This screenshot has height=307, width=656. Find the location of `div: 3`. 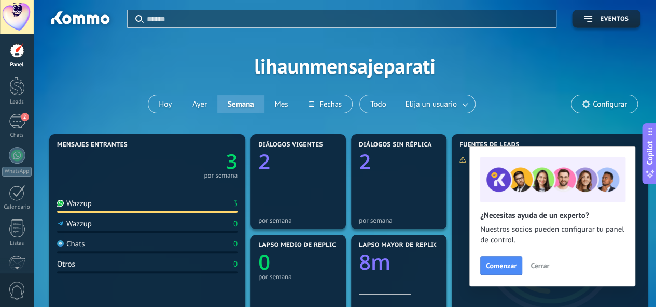

div: 3 is located at coordinates (235, 204).